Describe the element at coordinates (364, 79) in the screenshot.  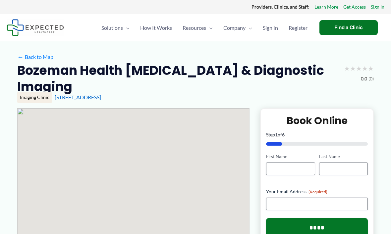
I see `span: 0.0` at that location.